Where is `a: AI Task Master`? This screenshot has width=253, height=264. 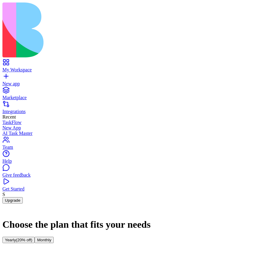 a: AI Task Master is located at coordinates (126, 134).